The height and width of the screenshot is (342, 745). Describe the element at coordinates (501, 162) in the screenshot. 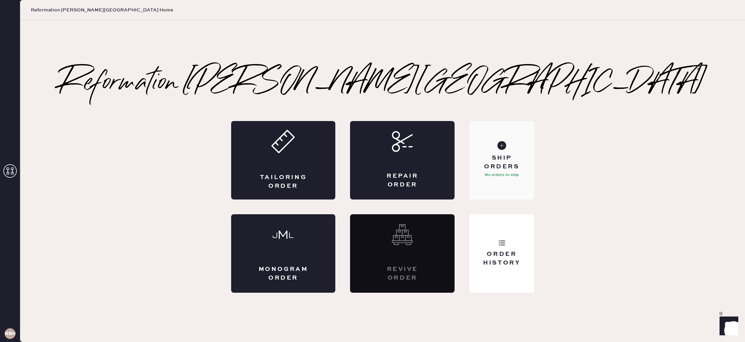

I see `div: Ship Orders` at that location.